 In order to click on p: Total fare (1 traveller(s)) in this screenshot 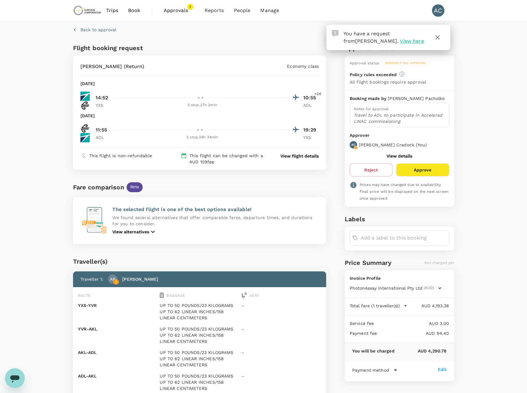, I will do `click(374, 306)`.